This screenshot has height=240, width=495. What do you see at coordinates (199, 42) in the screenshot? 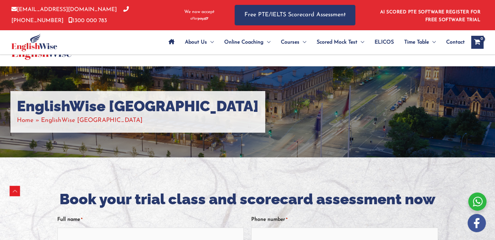
I see `a: About UsMenu Toggle` at bounding box center [199, 42].